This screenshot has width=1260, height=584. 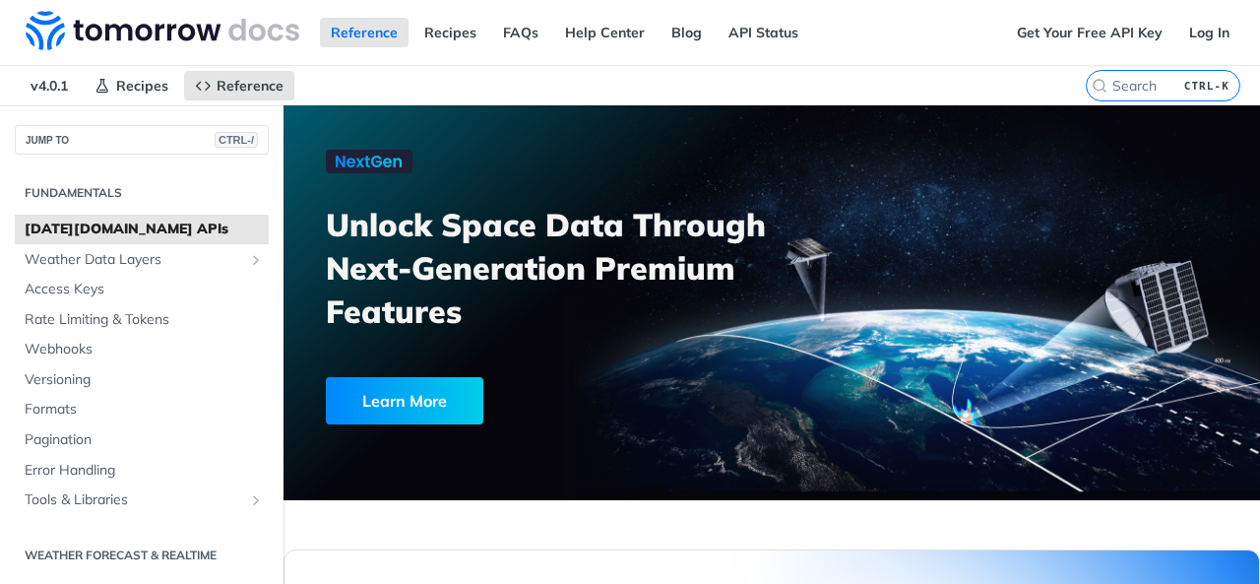 I want to click on h2: Fundamentals, so click(x=142, y=193).